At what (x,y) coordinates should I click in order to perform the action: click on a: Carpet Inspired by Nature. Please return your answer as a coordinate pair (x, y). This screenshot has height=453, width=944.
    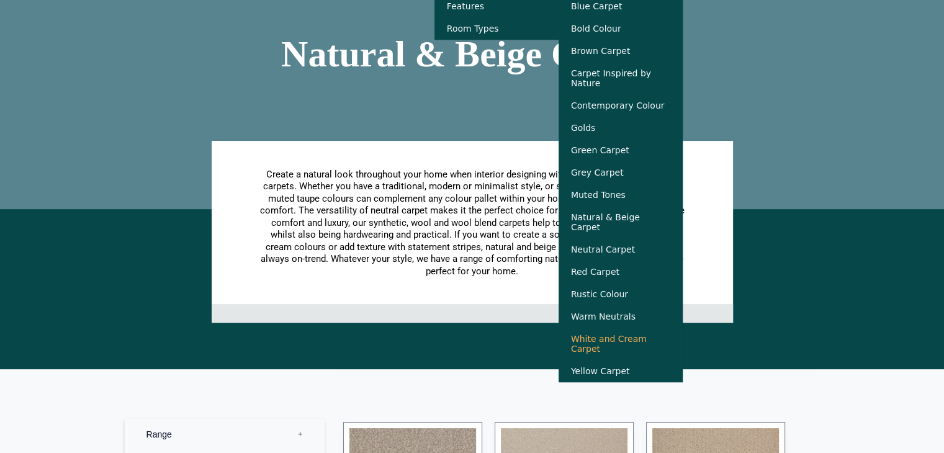
    Looking at the image, I should click on (621, 78).